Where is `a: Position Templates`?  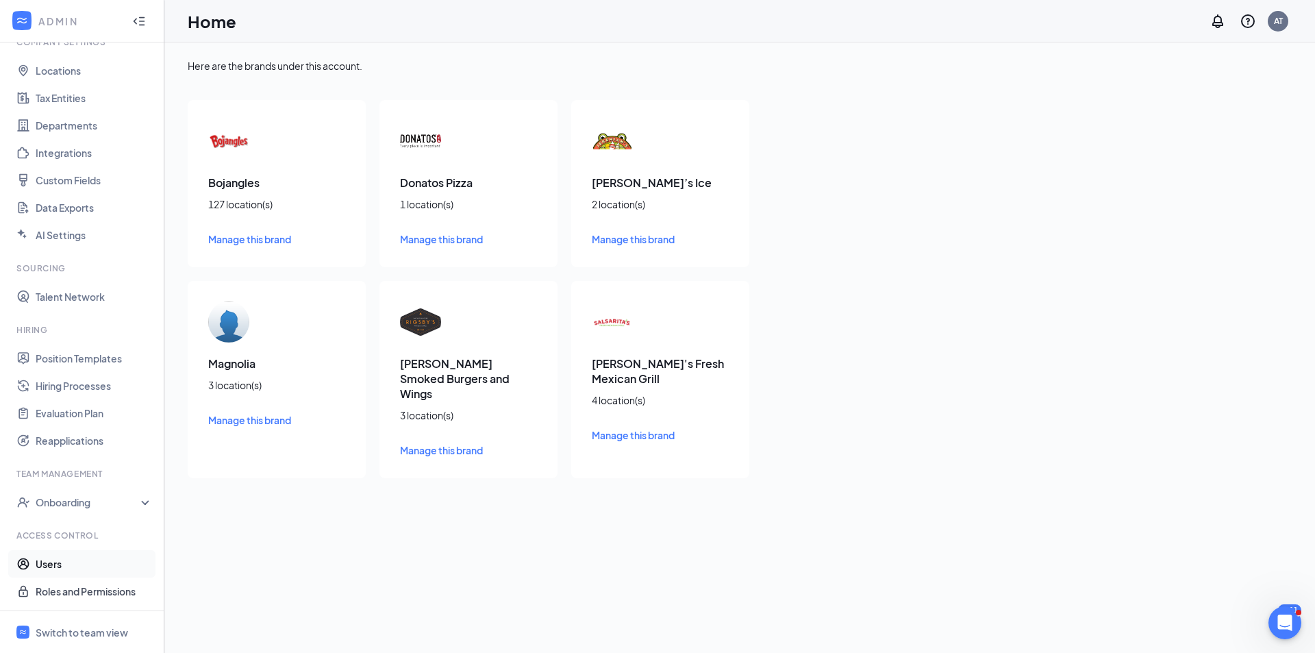
a: Position Templates is located at coordinates (94, 358).